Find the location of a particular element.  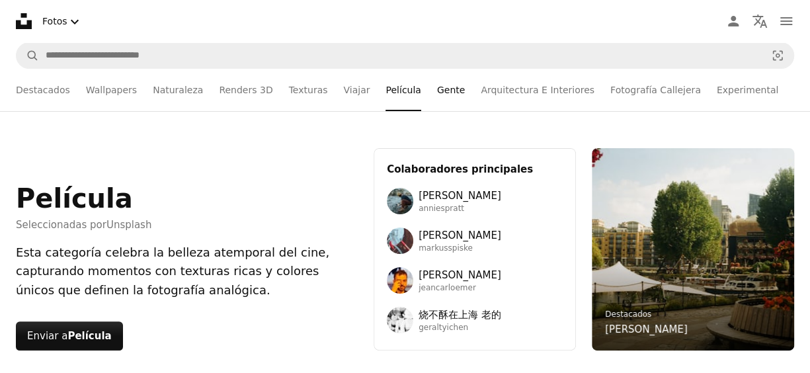

form: Encuentra imágenes en todo el sitio is located at coordinates (405, 56).